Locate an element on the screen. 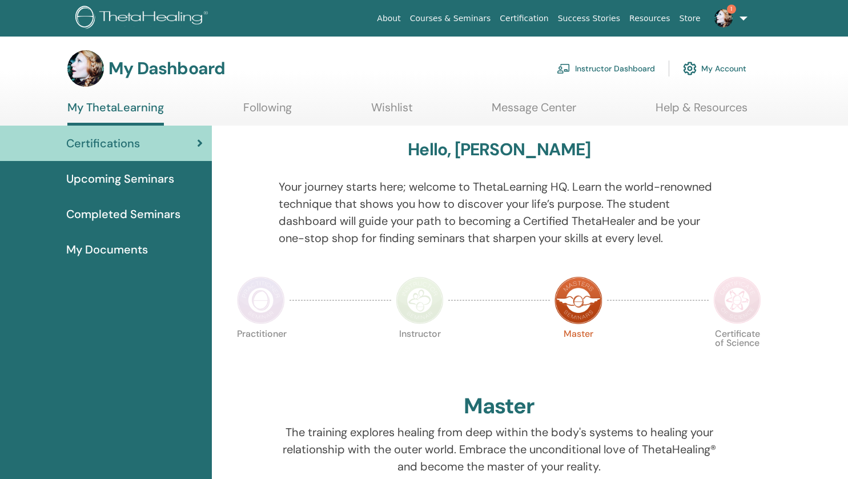 The image size is (848, 479). img: Practitioner is located at coordinates (261, 300).